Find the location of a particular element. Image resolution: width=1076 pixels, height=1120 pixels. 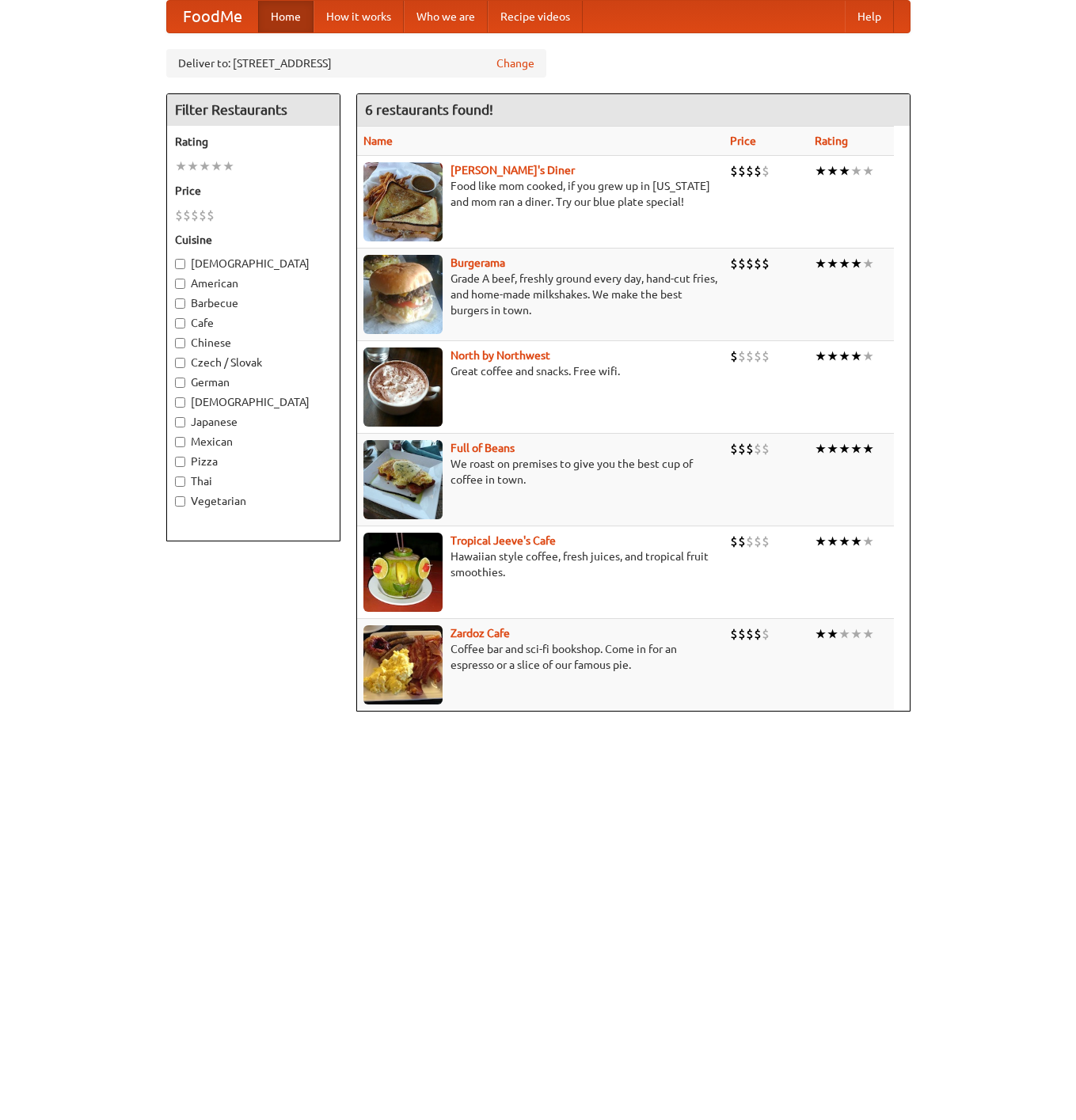

input: Japanese is located at coordinates (180, 422).